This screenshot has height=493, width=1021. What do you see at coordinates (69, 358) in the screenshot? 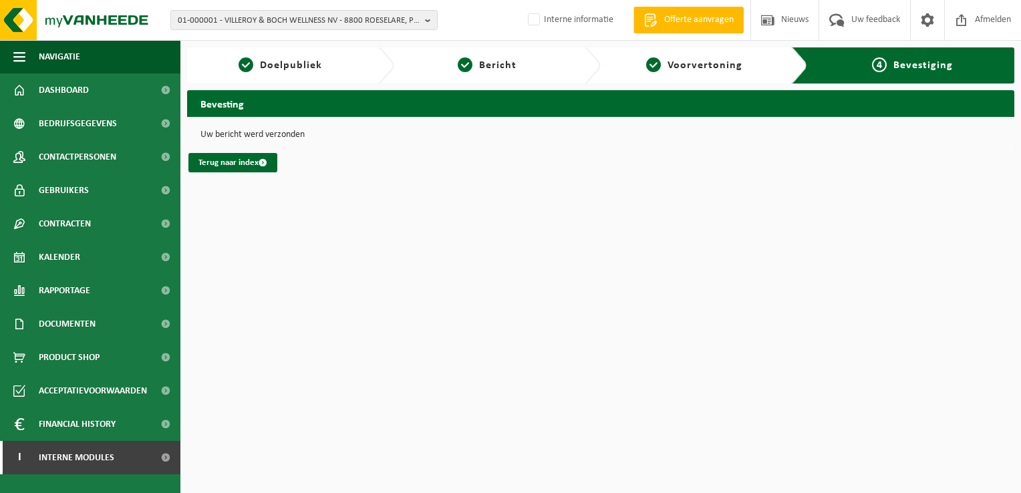
I see `span: Product Shop` at bounding box center [69, 358].